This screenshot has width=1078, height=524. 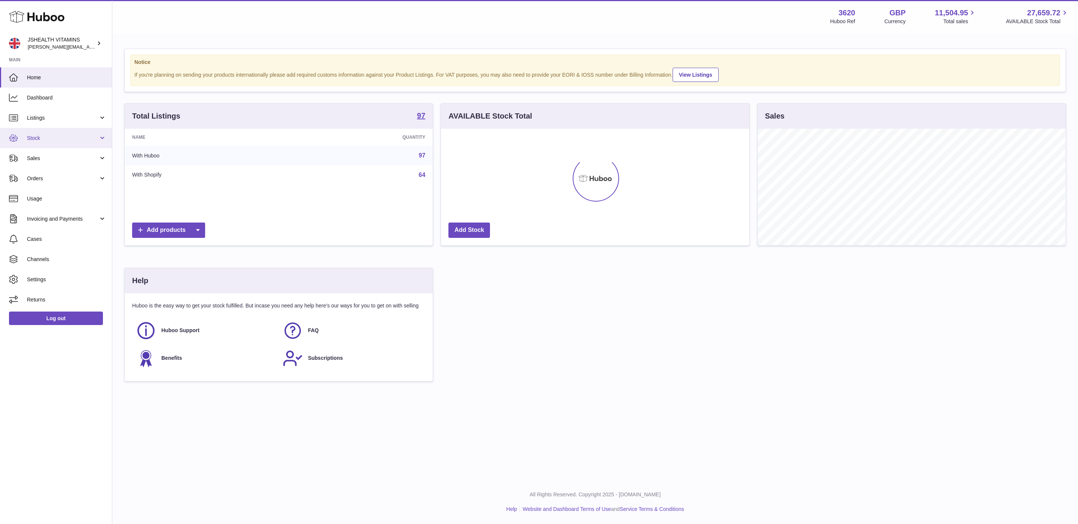 I want to click on span: Cases, so click(x=67, y=239).